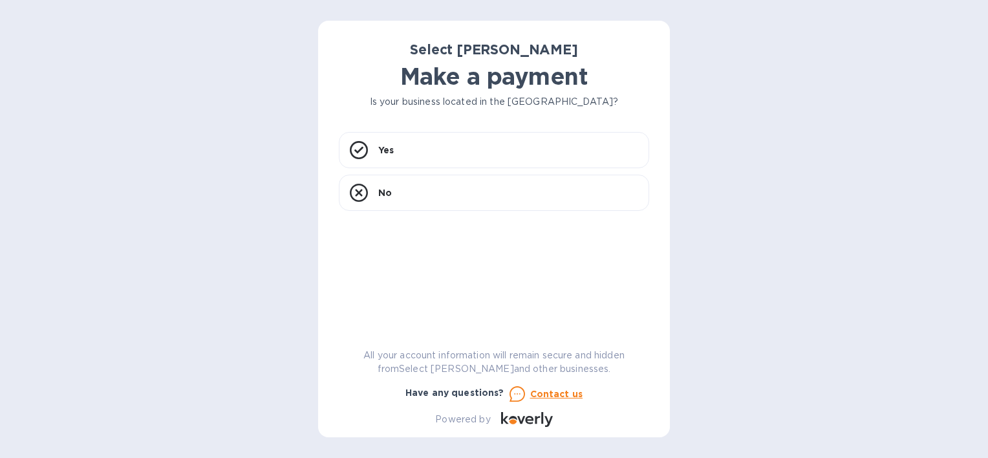 The width and height of the screenshot is (988, 458). I want to click on p: Yes, so click(386, 150).